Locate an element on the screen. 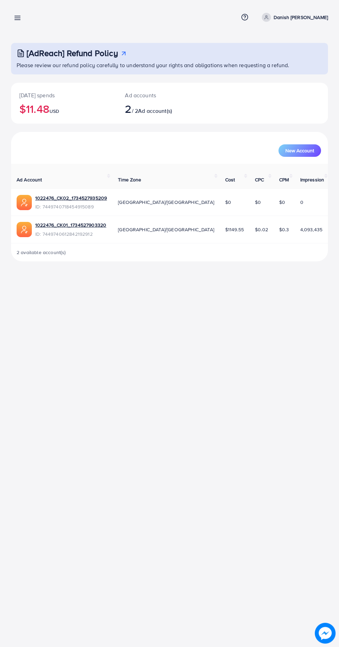  span: Impression is located at coordinates (313, 180).